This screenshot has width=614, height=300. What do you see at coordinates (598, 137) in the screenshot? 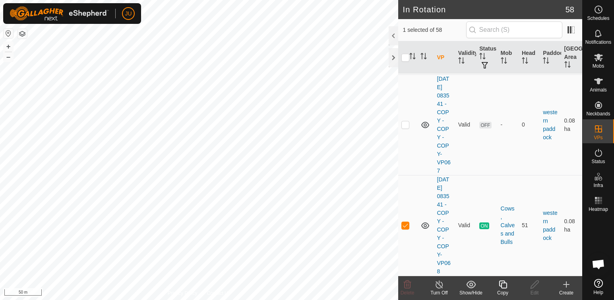
I see `span: VPs` at bounding box center [598, 137].